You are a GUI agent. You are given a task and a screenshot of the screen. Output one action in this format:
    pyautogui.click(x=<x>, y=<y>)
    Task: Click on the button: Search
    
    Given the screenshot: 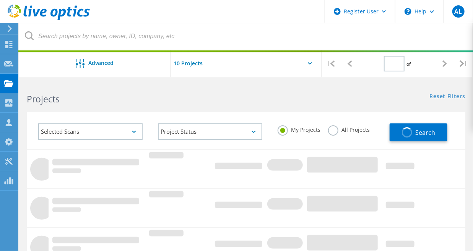 What is the action you would take?
    pyautogui.click(x=418, y=132)
    